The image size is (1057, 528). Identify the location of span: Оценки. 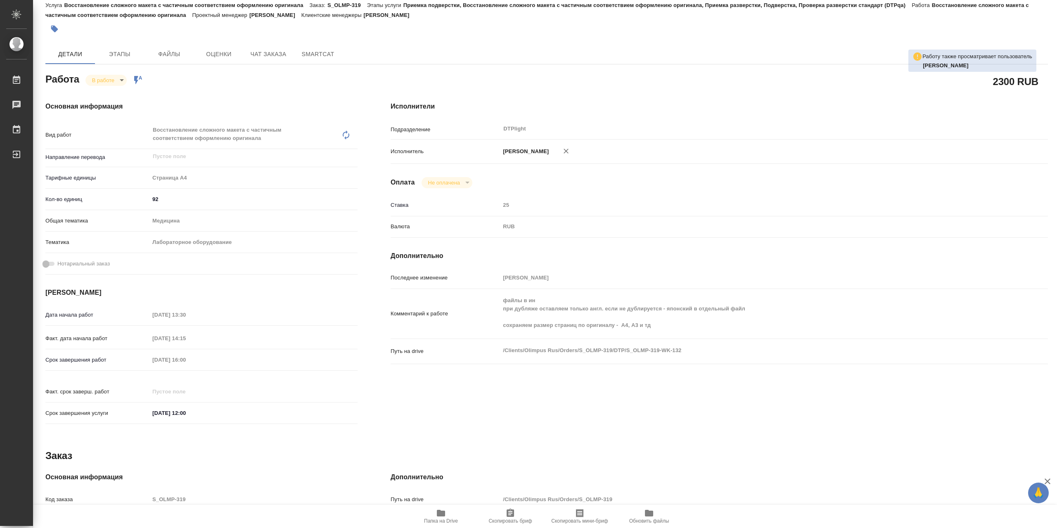
(219, 54).